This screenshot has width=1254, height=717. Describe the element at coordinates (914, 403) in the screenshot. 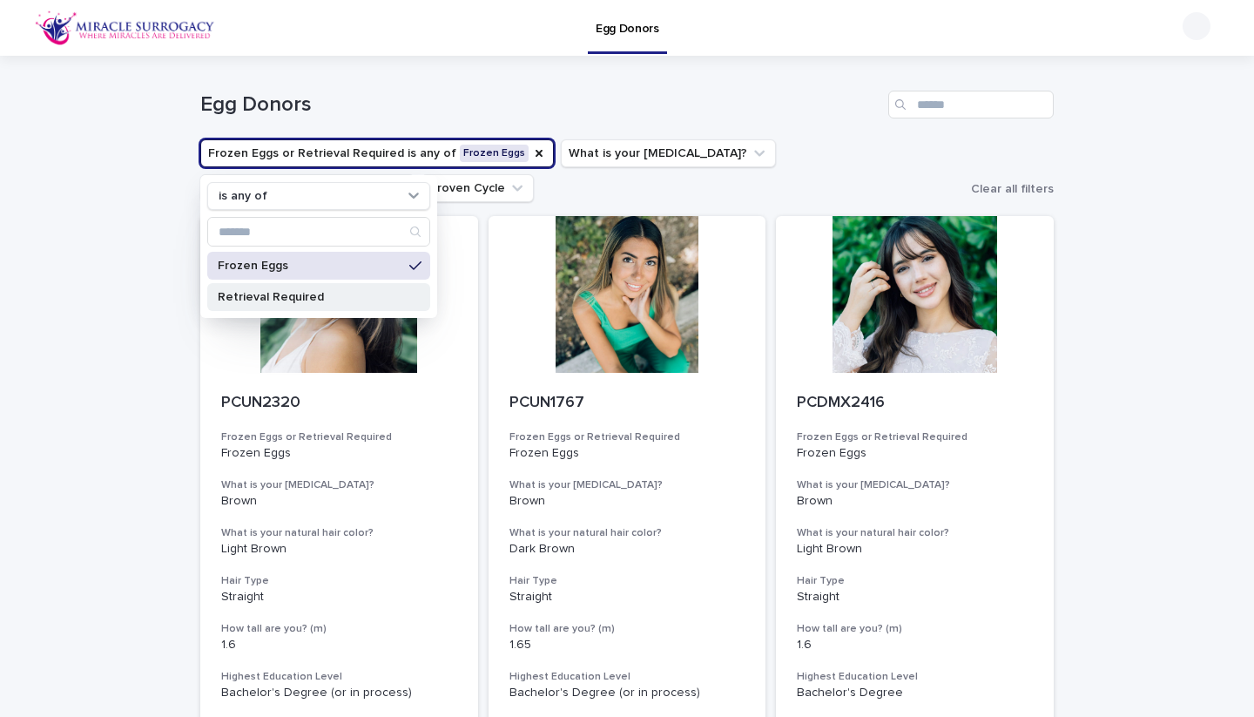

I see `p: PCDMX2416` at that location.